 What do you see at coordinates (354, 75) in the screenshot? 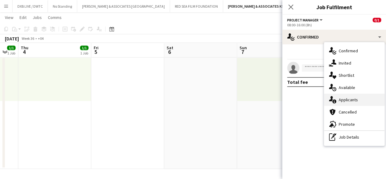
I see `div: Shortlist` at bounding box center [354, 75].